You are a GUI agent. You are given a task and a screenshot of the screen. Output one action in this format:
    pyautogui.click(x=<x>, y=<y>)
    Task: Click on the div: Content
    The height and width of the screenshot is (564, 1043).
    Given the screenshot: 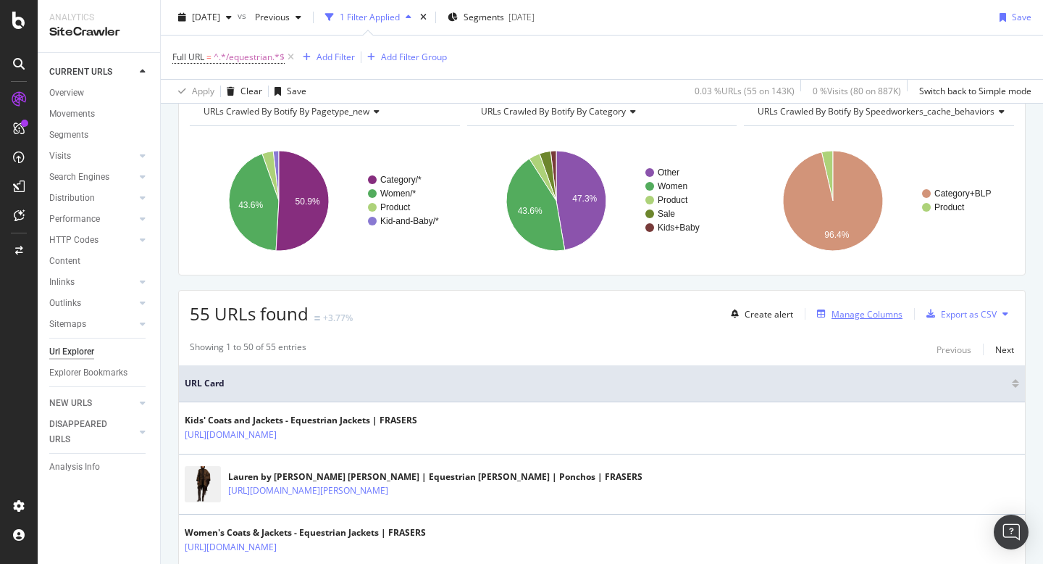 What is the action you would take?
    pyautogui.click(x=64, y=261)
    